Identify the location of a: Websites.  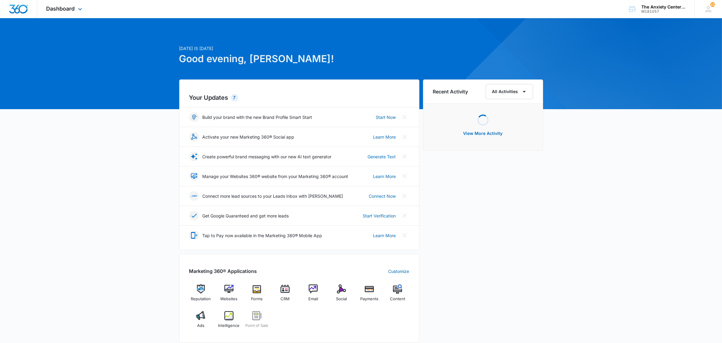
(229, 296).